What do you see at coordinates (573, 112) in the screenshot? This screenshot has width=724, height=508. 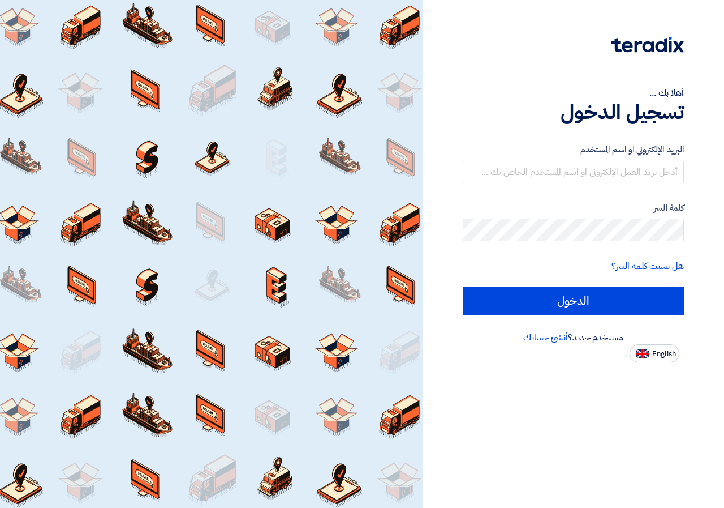 I see `h1: تسجيل الدخول` at bounding box center [573, 112].